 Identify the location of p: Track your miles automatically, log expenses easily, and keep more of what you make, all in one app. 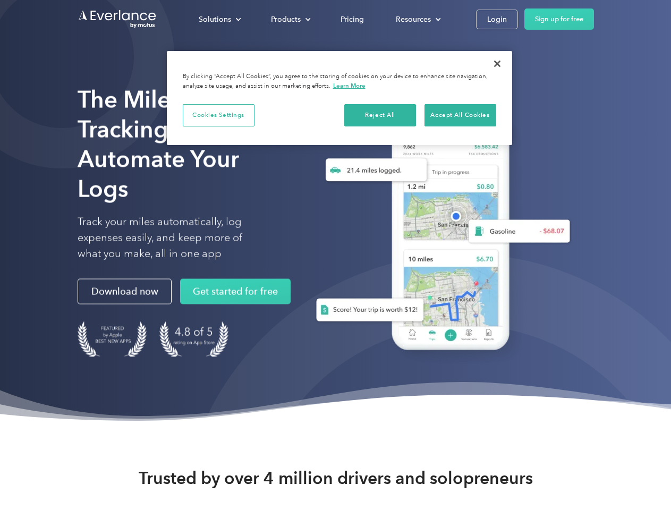
(172, 238).